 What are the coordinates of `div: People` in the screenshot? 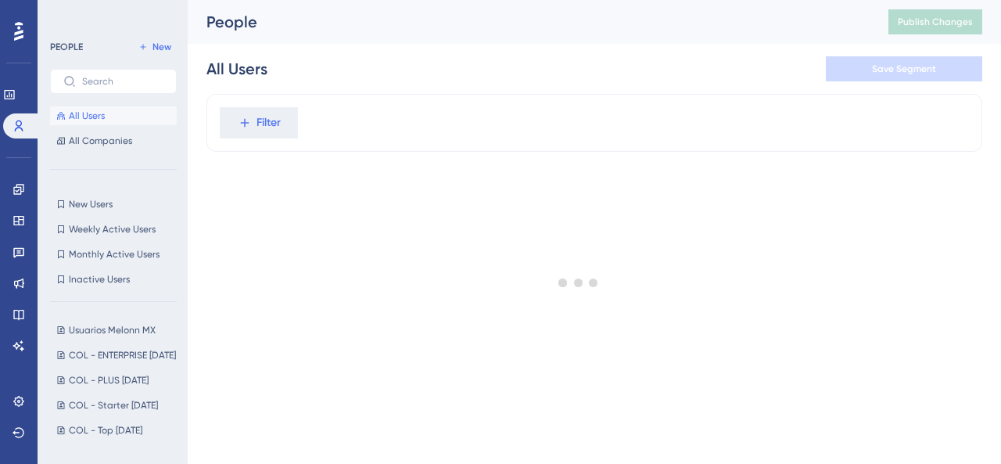 It's located at (528, 22).